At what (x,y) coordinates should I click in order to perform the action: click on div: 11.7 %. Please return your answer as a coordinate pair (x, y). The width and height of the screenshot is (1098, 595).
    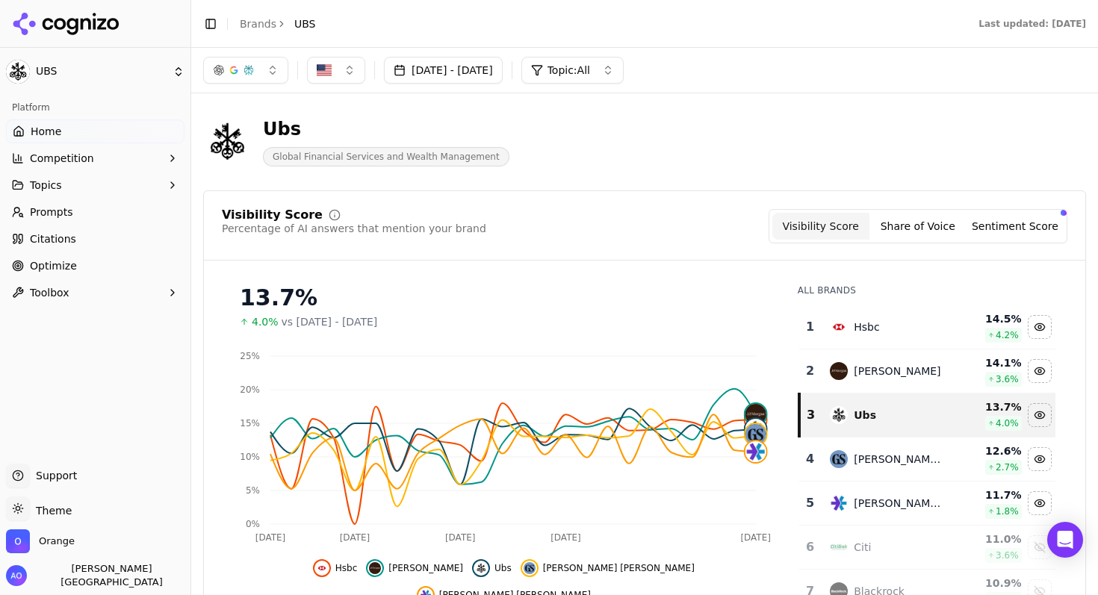
    Looking at the image, I should click on (989, 495).